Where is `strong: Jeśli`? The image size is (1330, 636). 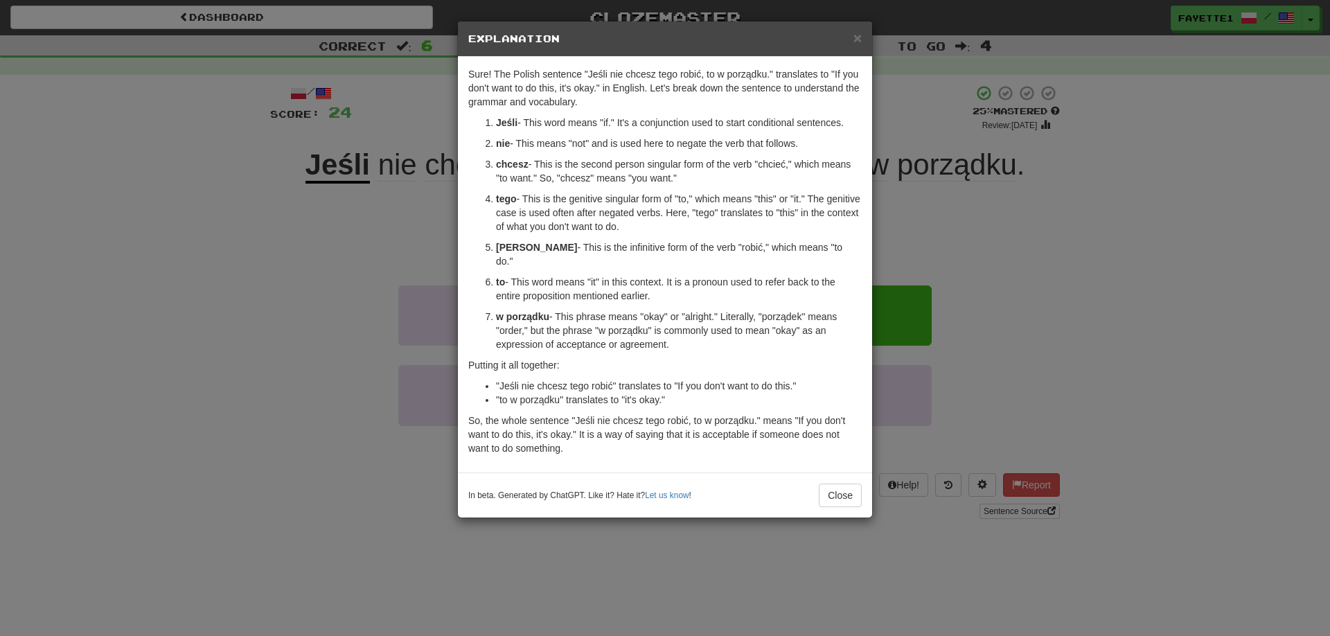
strong: Jeśli is located at coordinates (507, 123).